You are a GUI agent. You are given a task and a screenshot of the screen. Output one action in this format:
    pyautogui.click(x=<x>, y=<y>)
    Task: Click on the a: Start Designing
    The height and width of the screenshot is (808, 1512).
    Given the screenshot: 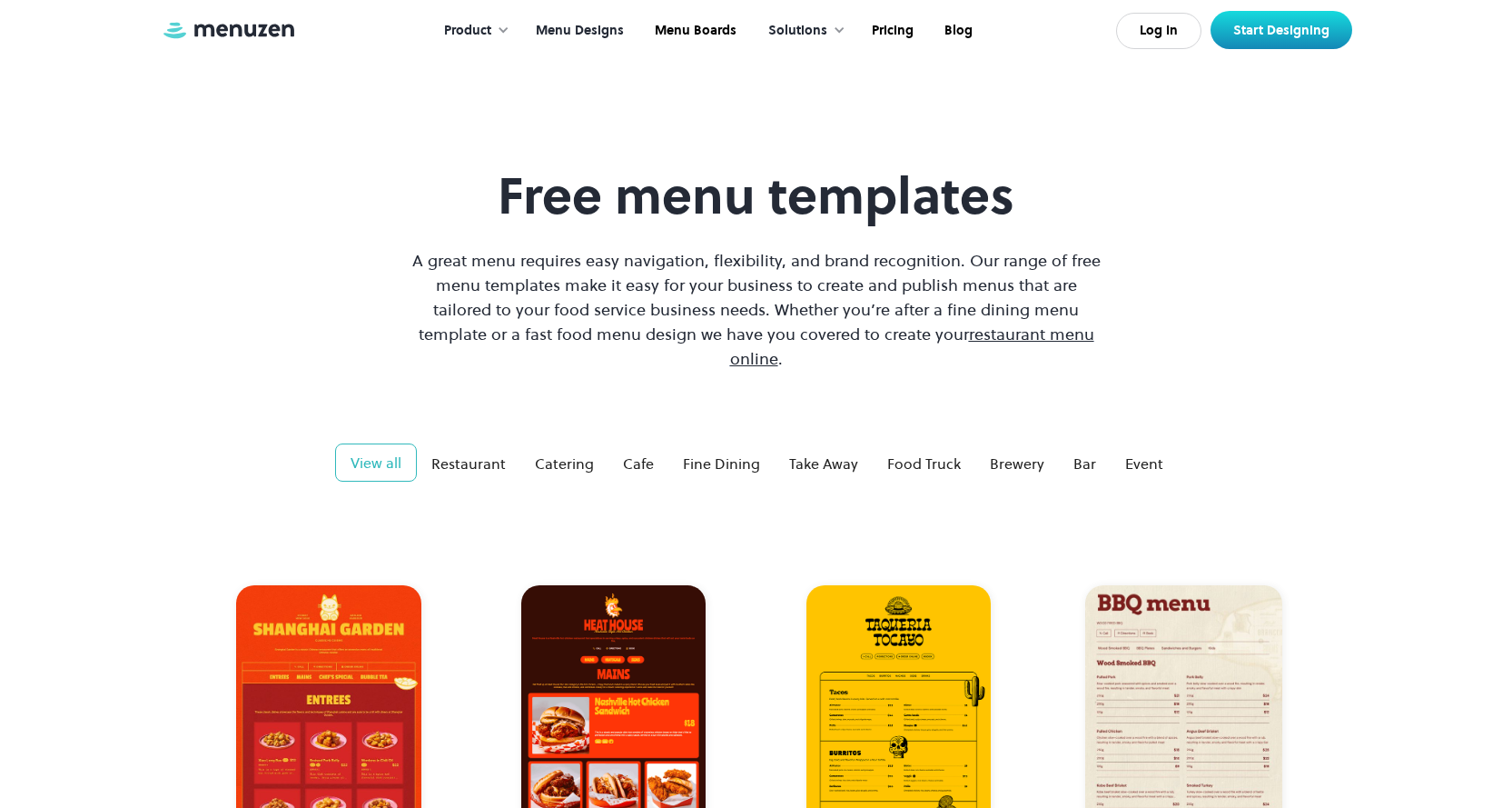 What is the action you would take?
    pyautogui.click(x=1282, y=30)
    